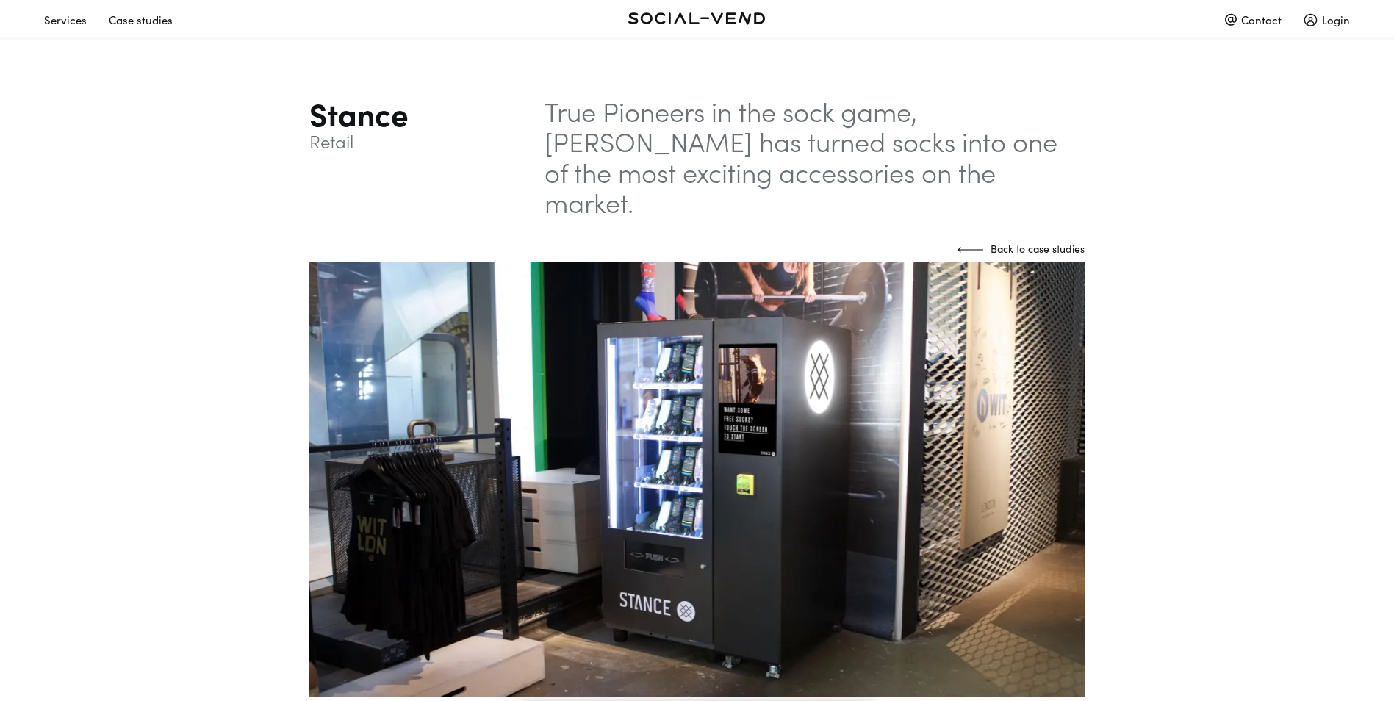  Describe the element at coordinates (140, 19) in the screenshot. I see `div: Case studies` at that location.